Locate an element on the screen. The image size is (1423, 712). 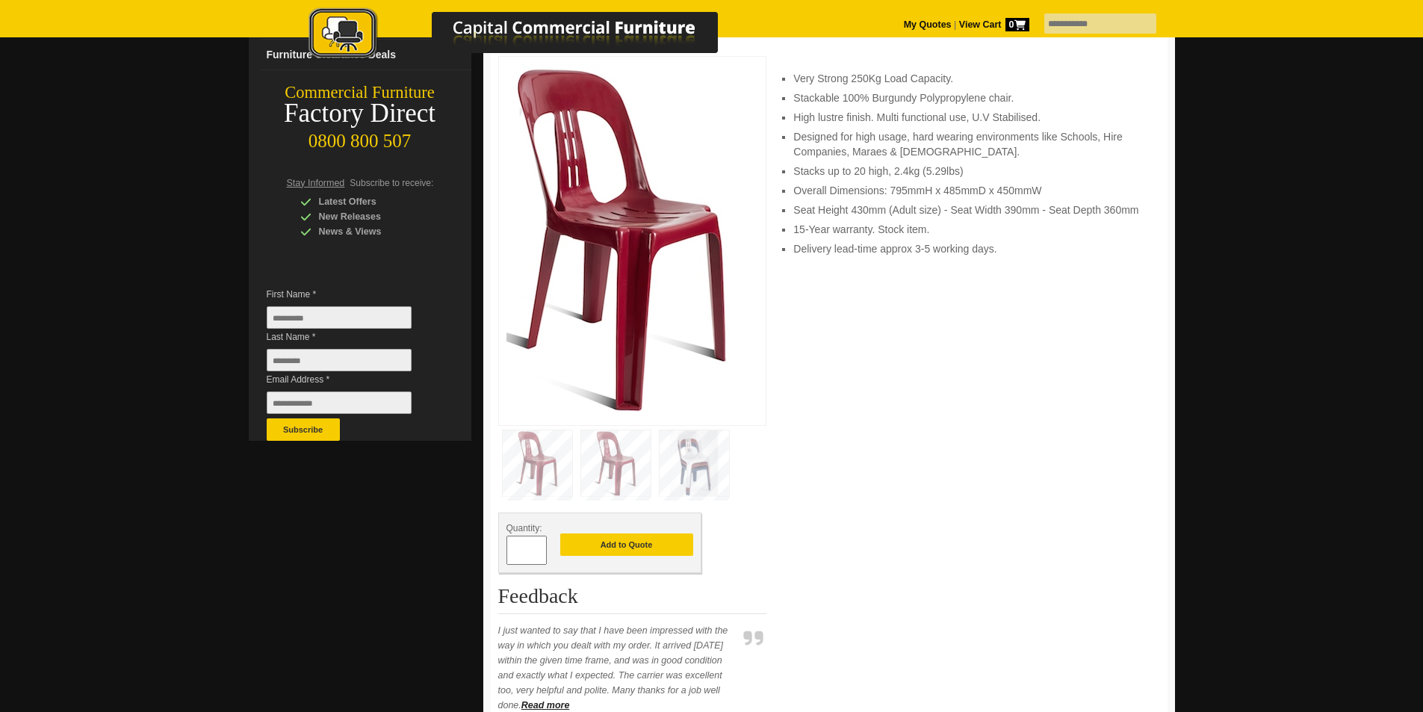
button: Subscribe is located at coordinates (303, 429).